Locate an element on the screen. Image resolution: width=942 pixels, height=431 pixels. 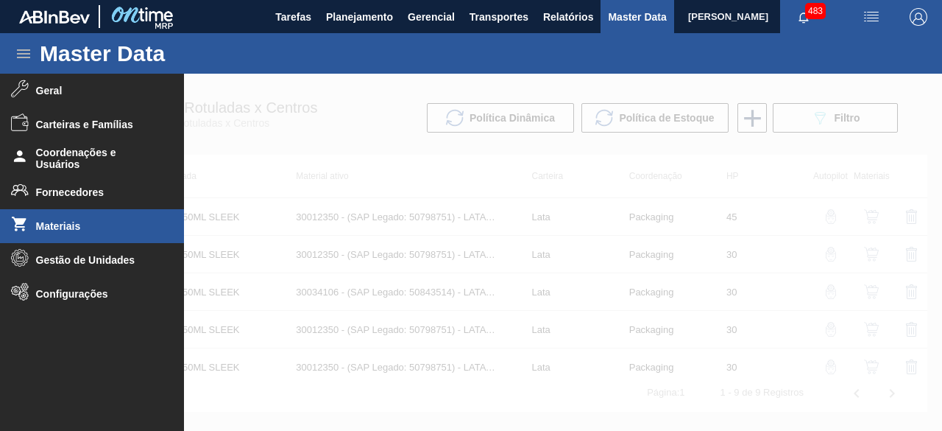
span: Fornecedores is located at coordinates (96, 192).